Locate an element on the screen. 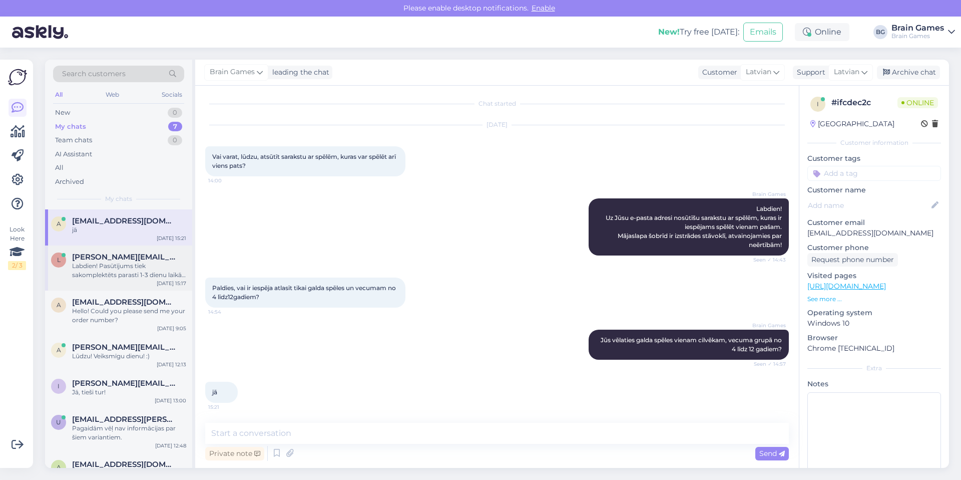  div: Lūdzu! Veiksmīgu dienu! :) is located at coordinates (129, 356).